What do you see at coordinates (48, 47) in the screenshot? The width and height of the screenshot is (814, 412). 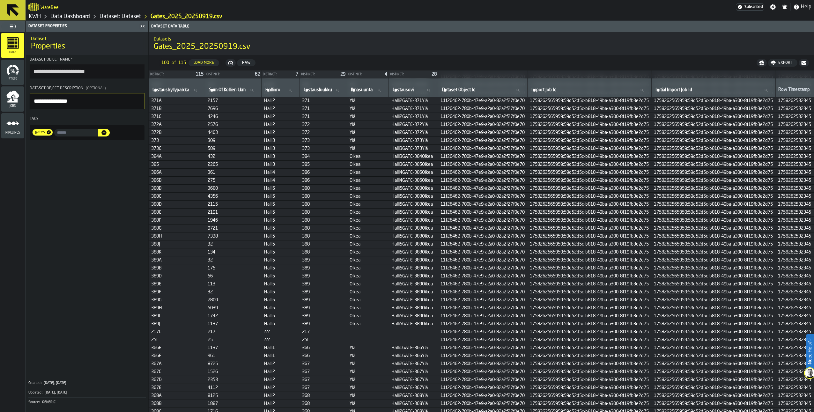 I see `span: Properties` at bounding box center [48, 47].